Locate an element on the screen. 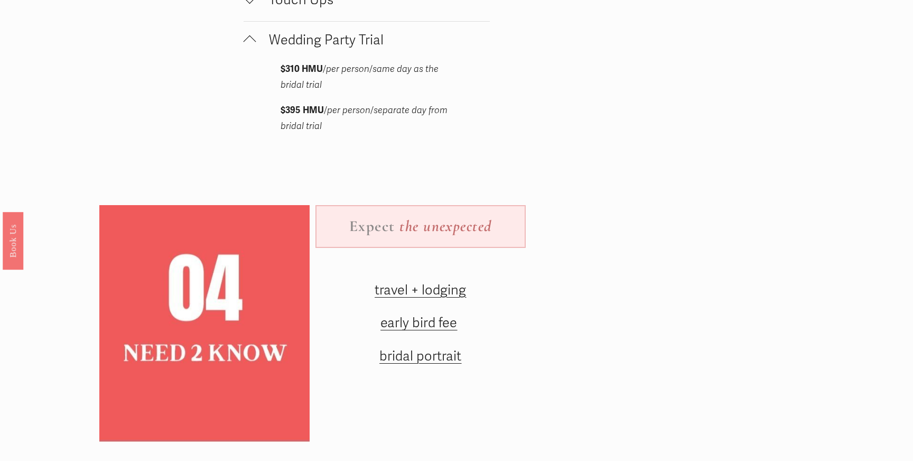 This screenshot has height=461, width=913. button: Wedding Party Trial is located at coordinates (367, 41).